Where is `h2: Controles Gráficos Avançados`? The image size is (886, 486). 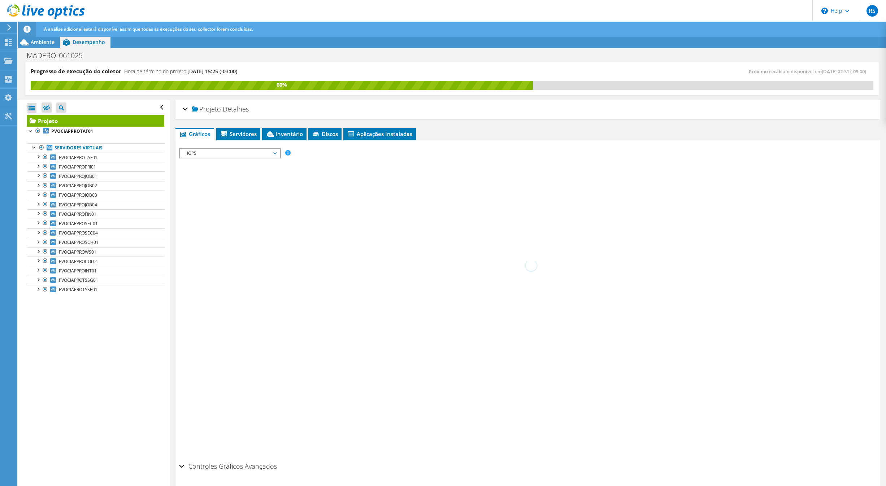
h2: Controles Gráficos Avançados is located at coordinates (228, 466).